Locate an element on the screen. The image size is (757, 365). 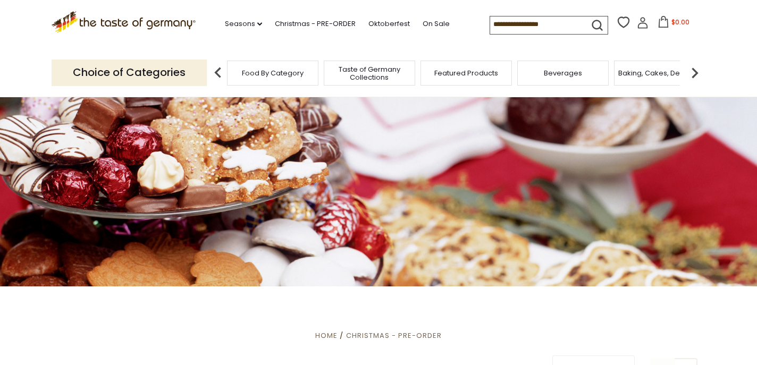
a: On Sale is located at coordinates (436, 24).